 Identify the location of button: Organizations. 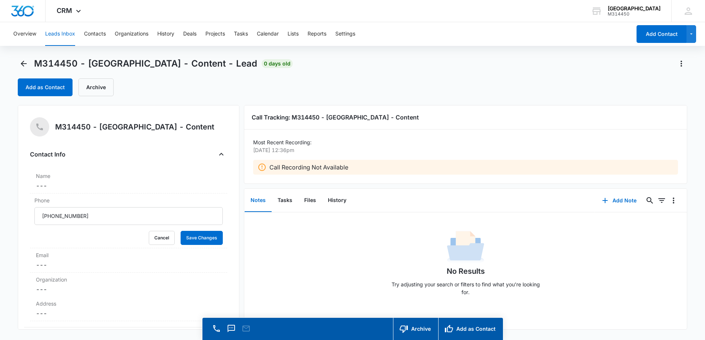
(131, 34).